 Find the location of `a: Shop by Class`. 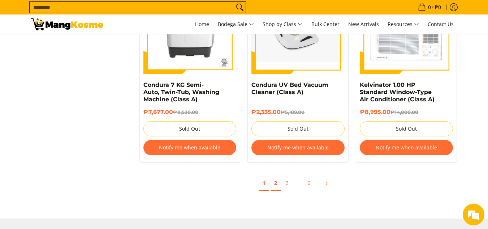

a: Shop by Class is located at coordinates (282, 24).